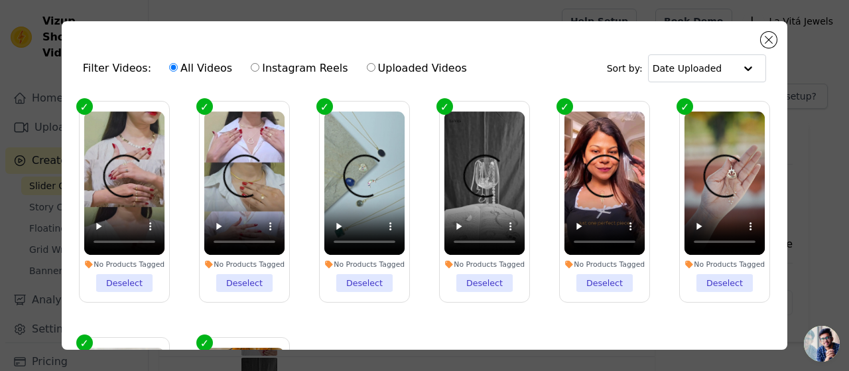 The width and height of the screenshot is (849, 371). Describe the element at coordinates (768, 40) in the screenshot. I see `button: Close modal` at that location.